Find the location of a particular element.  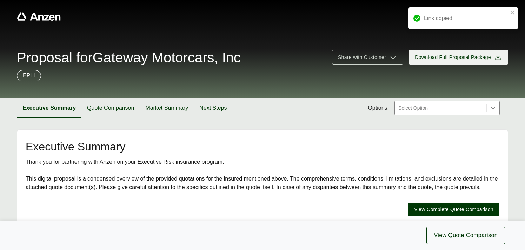

a: Anzen website is located at coordinates (39, 16).